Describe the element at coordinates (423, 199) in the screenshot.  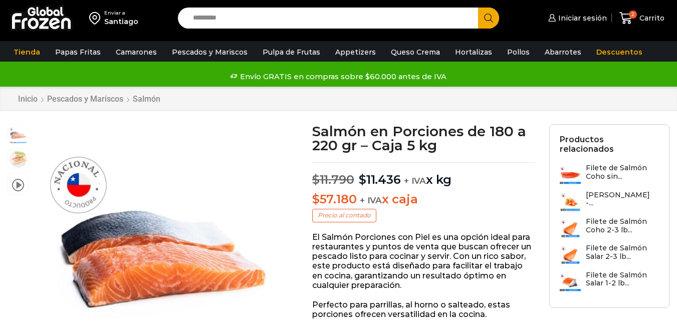
I see `p: x caja` at that location.